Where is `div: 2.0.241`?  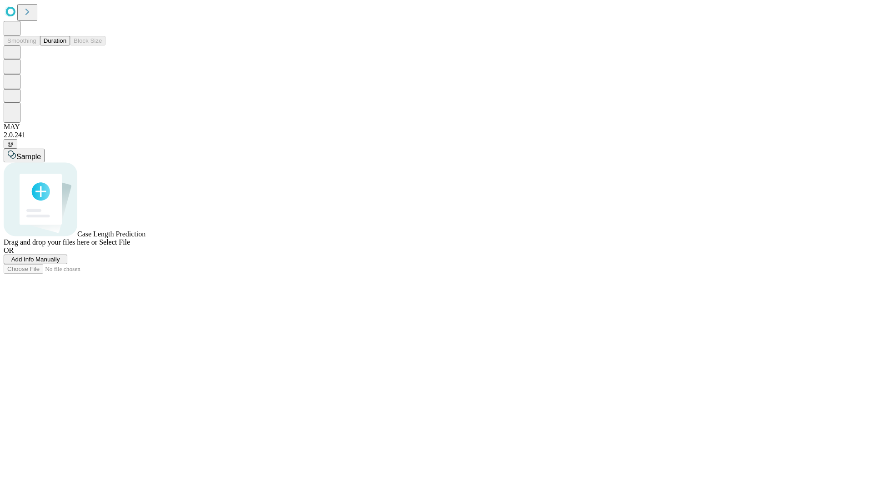
div: 2.0.241 is located at coordinates (436, 135).